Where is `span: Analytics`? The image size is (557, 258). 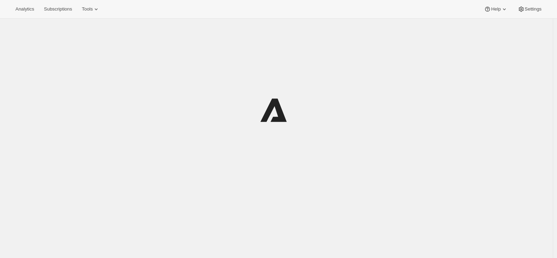
span: Analytics is located at coordinates (25, 9).